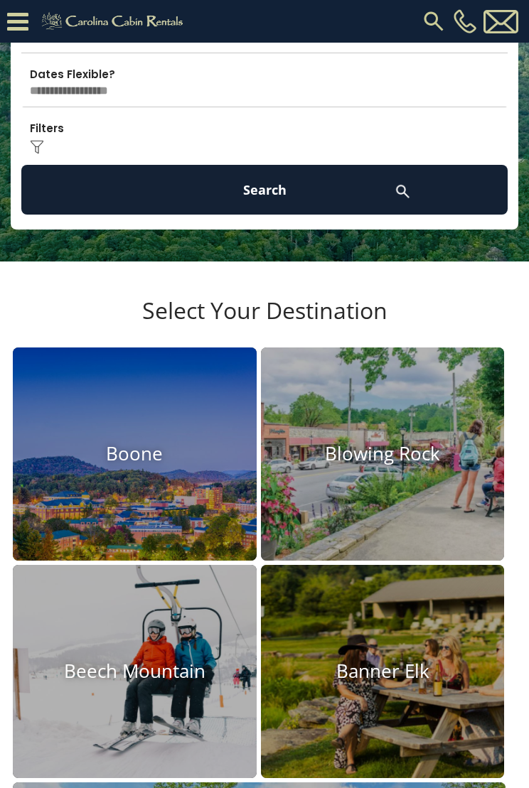 This screenshot has width=529, height=788. Describe the element at coordinates (134, 671) in the screenshot. I see `h4: Beech Mountain` at that location.